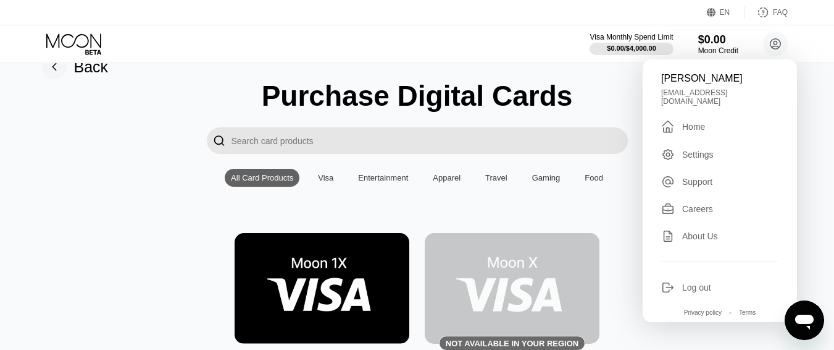 This screenshot has height=350, width=834. I want to click on div: Food, so click(594, 177).